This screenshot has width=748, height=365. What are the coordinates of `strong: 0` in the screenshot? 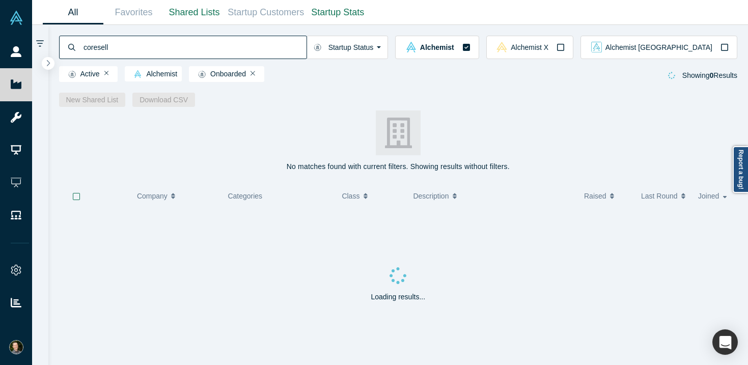 It's located at (711, 75).